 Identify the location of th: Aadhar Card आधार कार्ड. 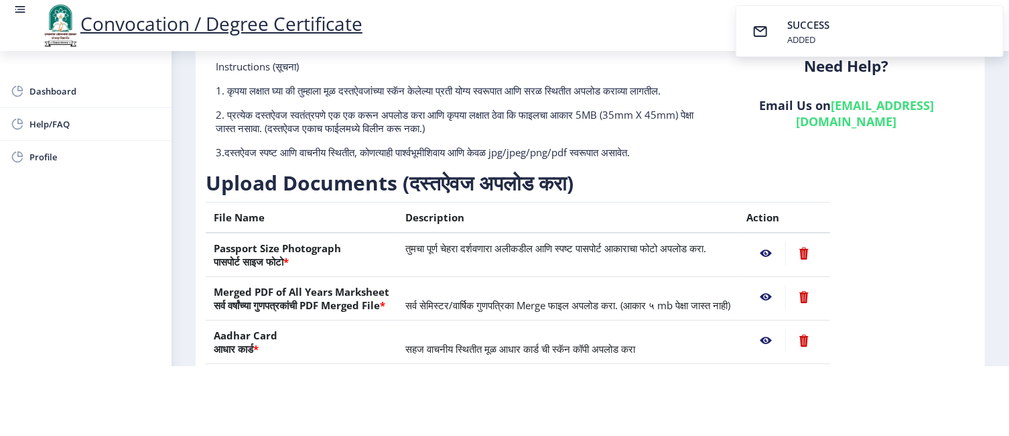
(302, 342).